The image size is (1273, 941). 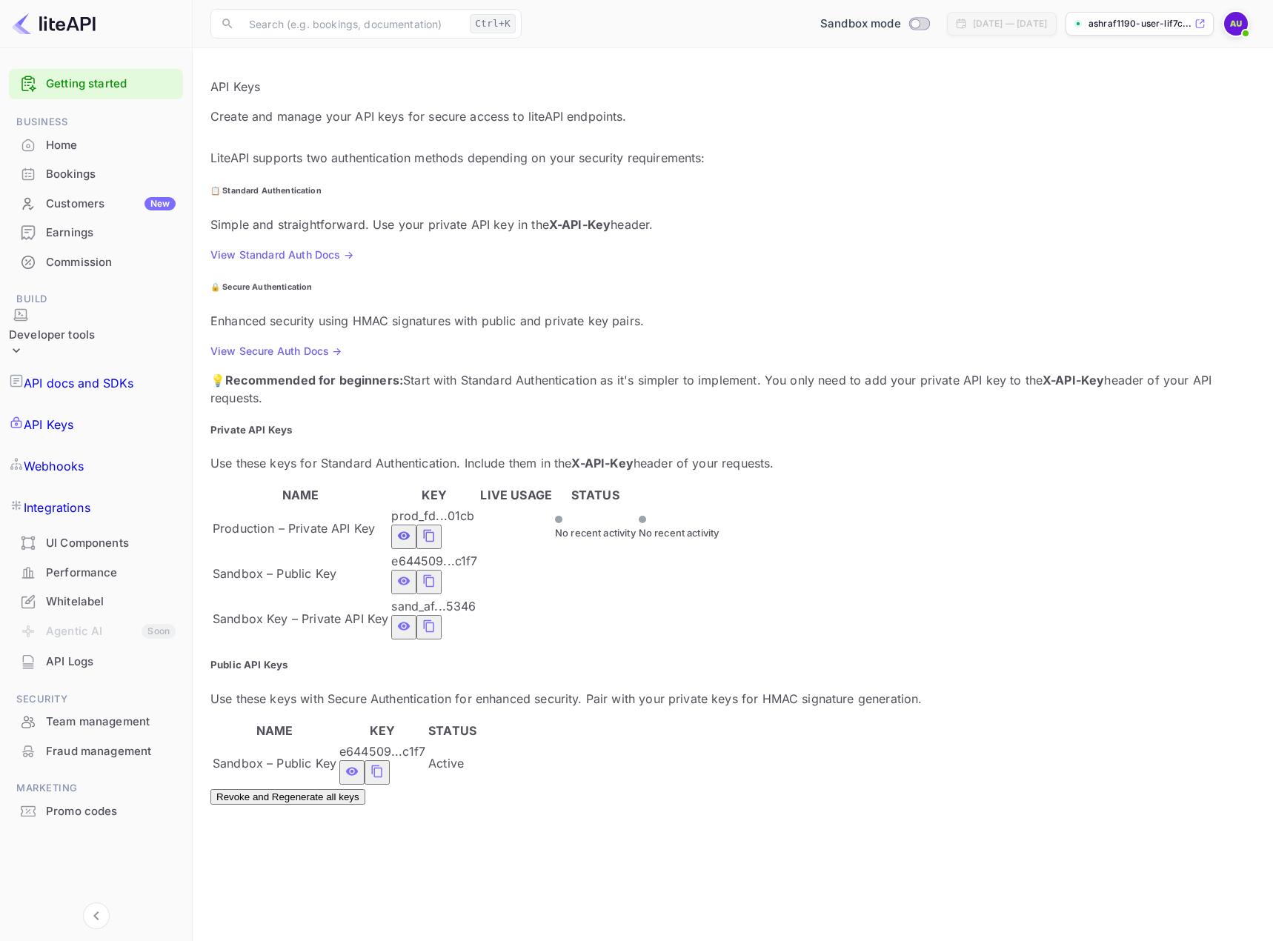 I want to click on span: sand_af...5346, so click(x=433, y=606).